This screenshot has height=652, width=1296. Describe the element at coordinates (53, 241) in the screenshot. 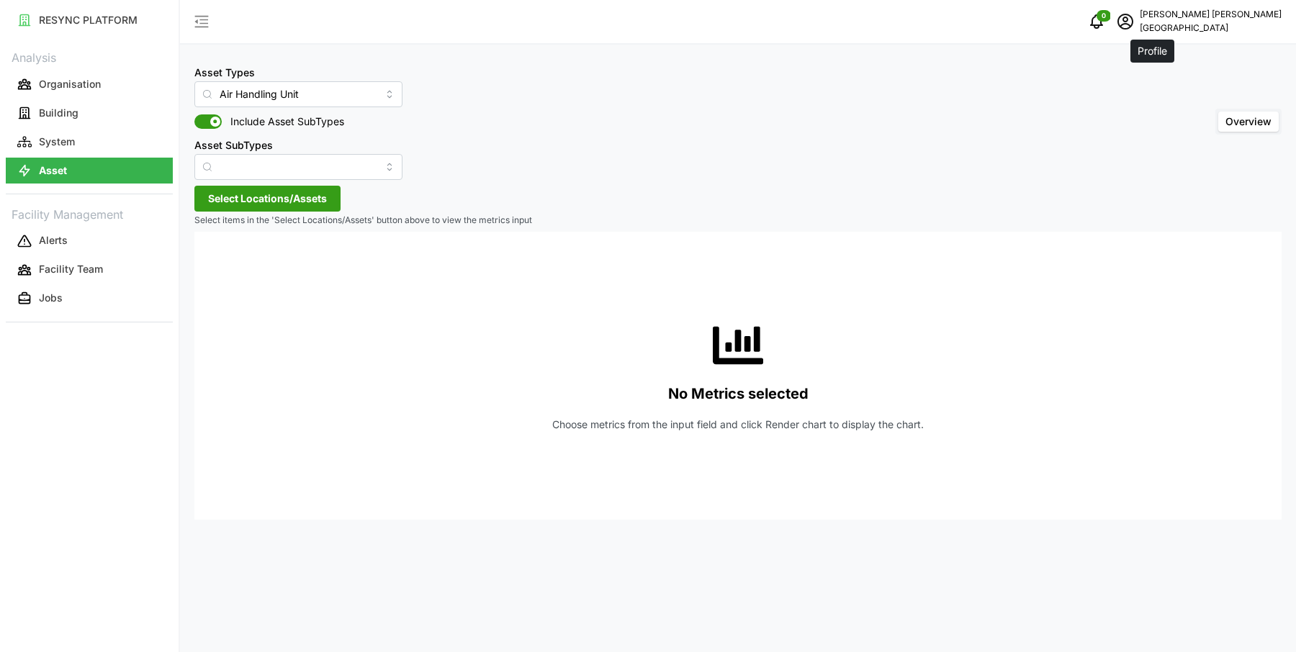

I see `p: Alerts` at that location.